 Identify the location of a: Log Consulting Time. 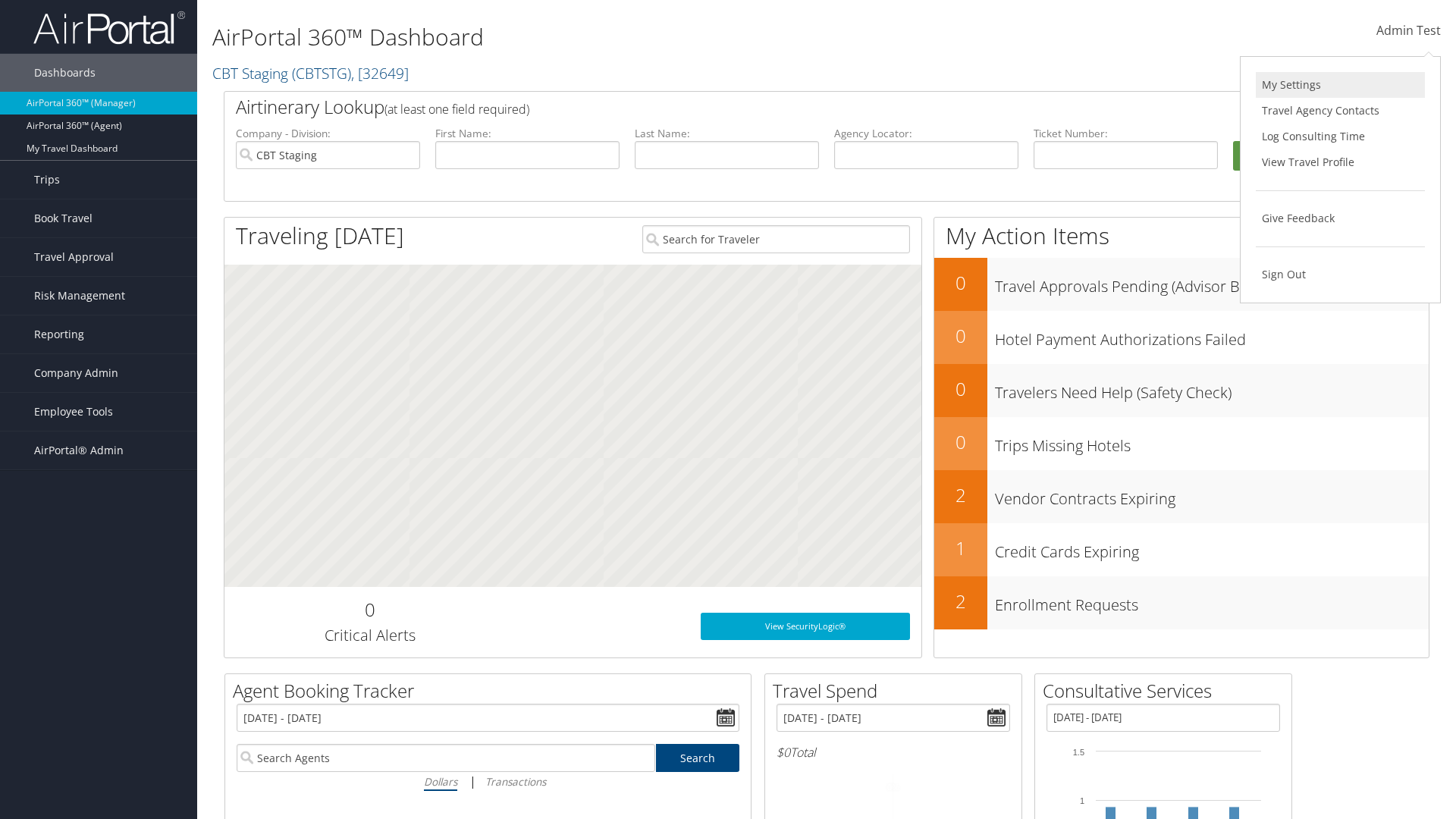
(1339, 137).